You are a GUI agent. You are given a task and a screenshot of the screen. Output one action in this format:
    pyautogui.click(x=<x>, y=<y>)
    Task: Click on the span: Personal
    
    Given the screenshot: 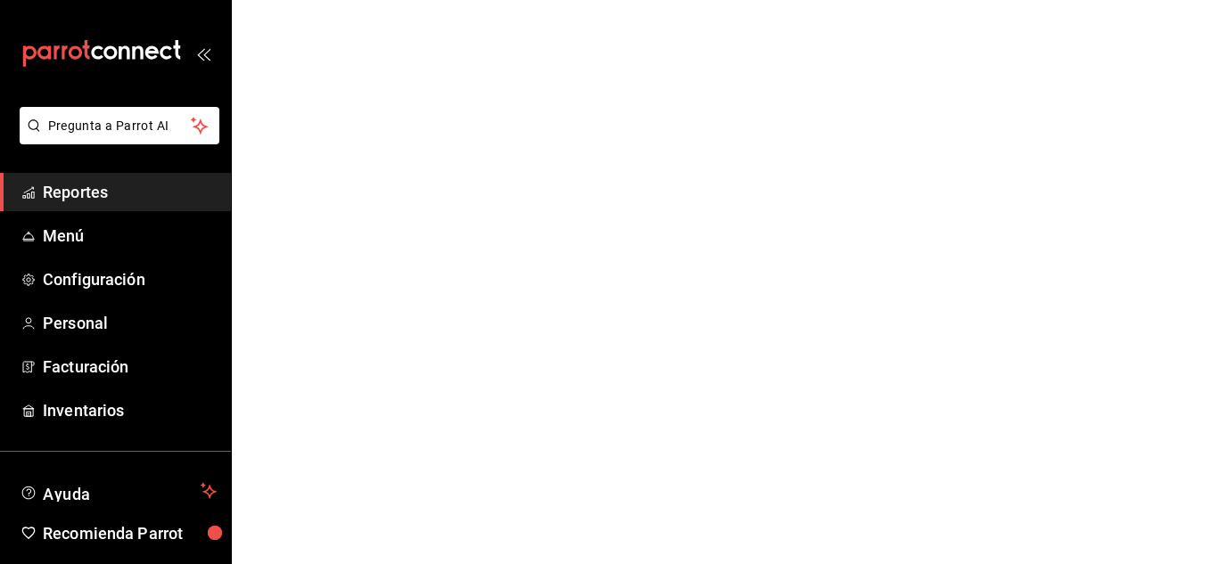 What is the action you would take?
    pyautogui.click(x=129, y=323)
    